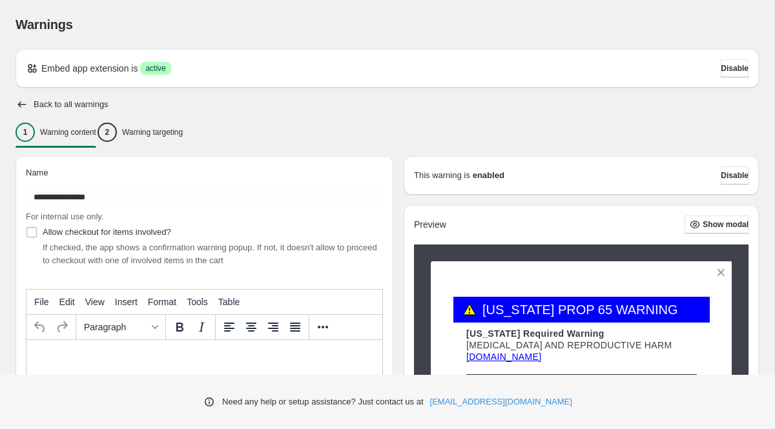  Describe the element at coordinates (197, 302) in the screenshot. I see `span: Tools` at that location.